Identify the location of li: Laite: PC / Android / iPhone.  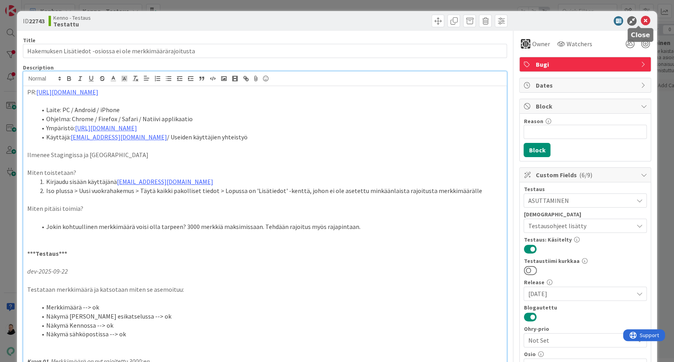
(270, 110).